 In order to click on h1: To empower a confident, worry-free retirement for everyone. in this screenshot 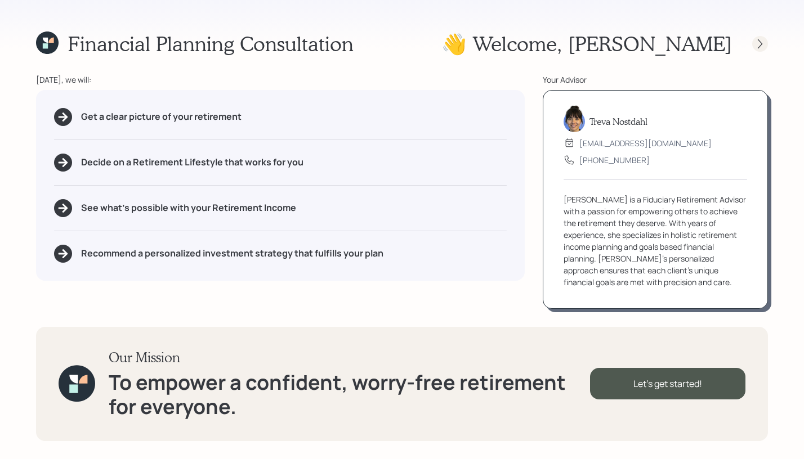, I will do `click(349, 395)`.